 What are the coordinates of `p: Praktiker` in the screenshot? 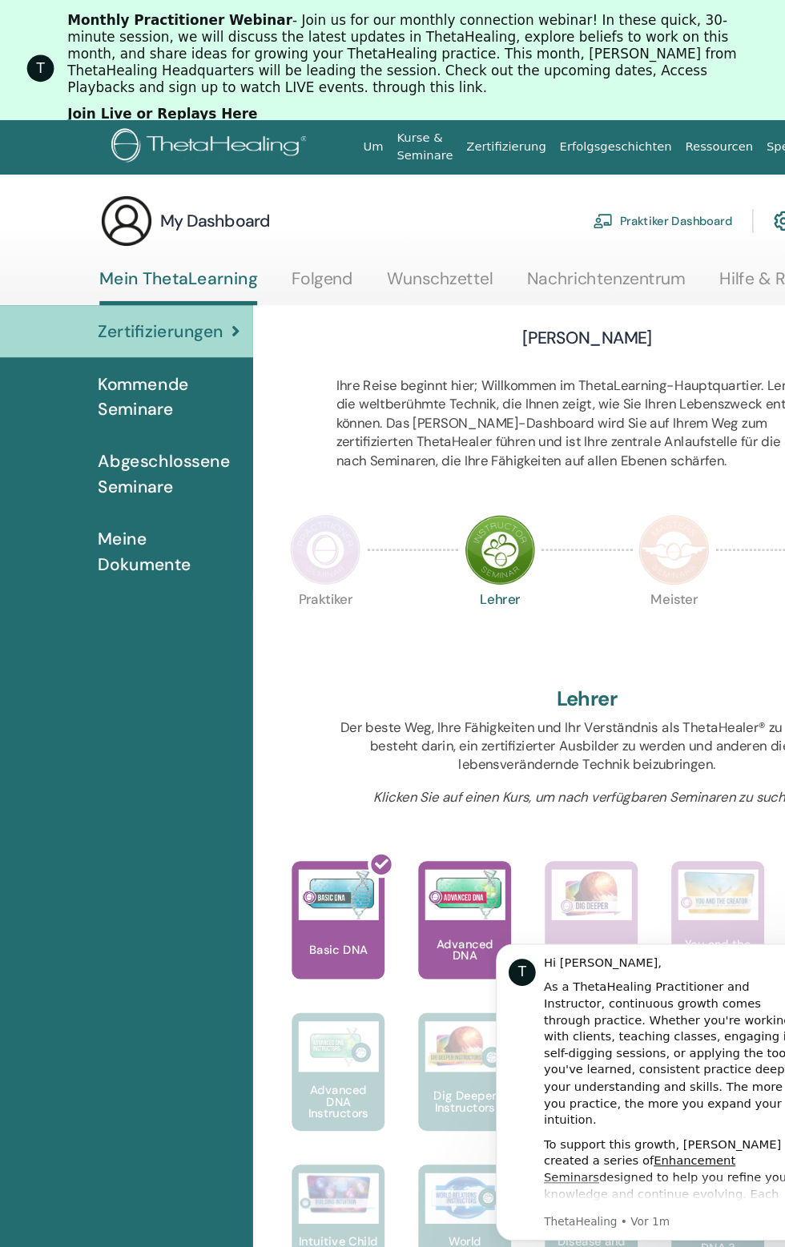 It's located at (309, 596).